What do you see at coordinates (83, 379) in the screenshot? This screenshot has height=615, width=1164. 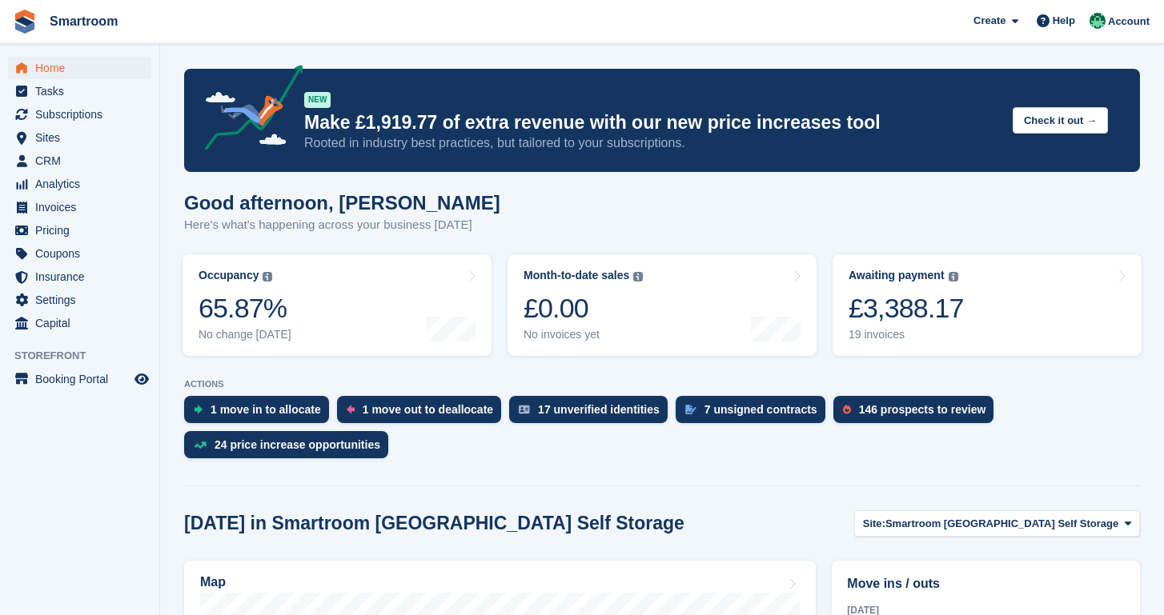 I see `span: Booking Portal` at bounding box center [83, 379].